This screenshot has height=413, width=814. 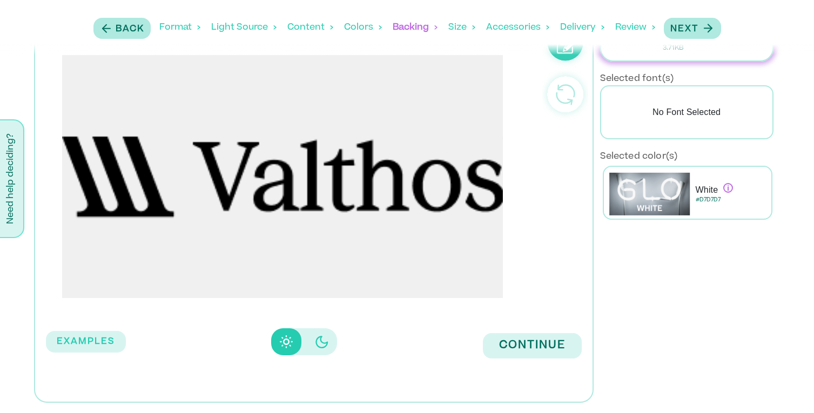 What do you see at coordinates (310, 28) in the screenshot?
I see `div: Content` at bounding box center [310, 28].